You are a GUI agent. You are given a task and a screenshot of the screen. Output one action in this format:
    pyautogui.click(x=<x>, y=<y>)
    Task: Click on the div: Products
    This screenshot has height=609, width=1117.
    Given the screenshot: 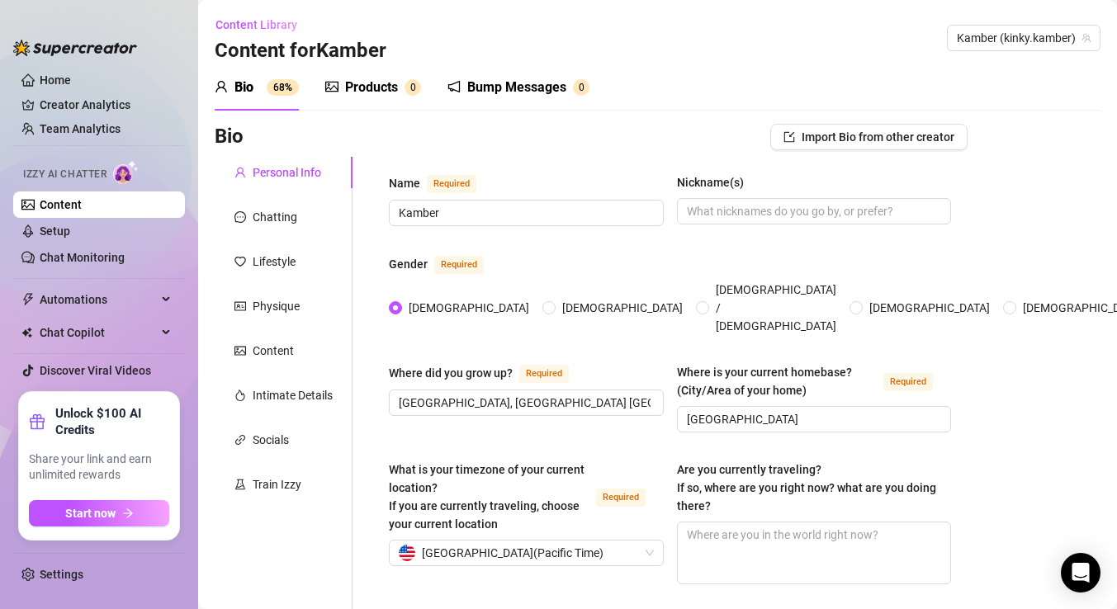 What is the action you would take?
    pyautogui.click(x=372, y=88)
    